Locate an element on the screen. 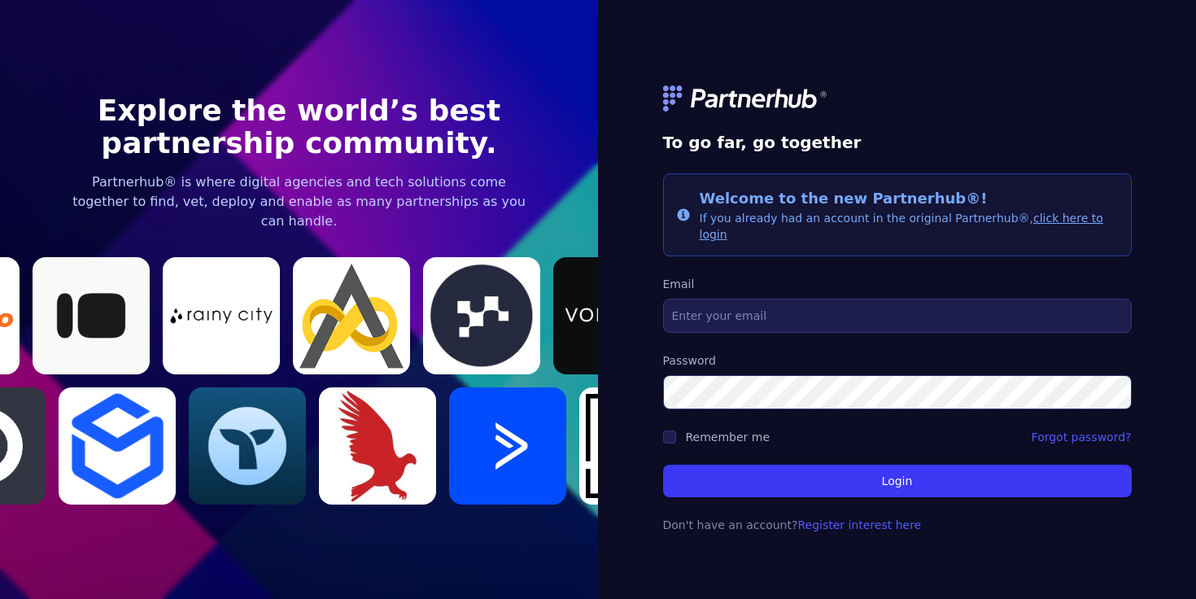  a: Register interest here is located at coordinates (860, 525).